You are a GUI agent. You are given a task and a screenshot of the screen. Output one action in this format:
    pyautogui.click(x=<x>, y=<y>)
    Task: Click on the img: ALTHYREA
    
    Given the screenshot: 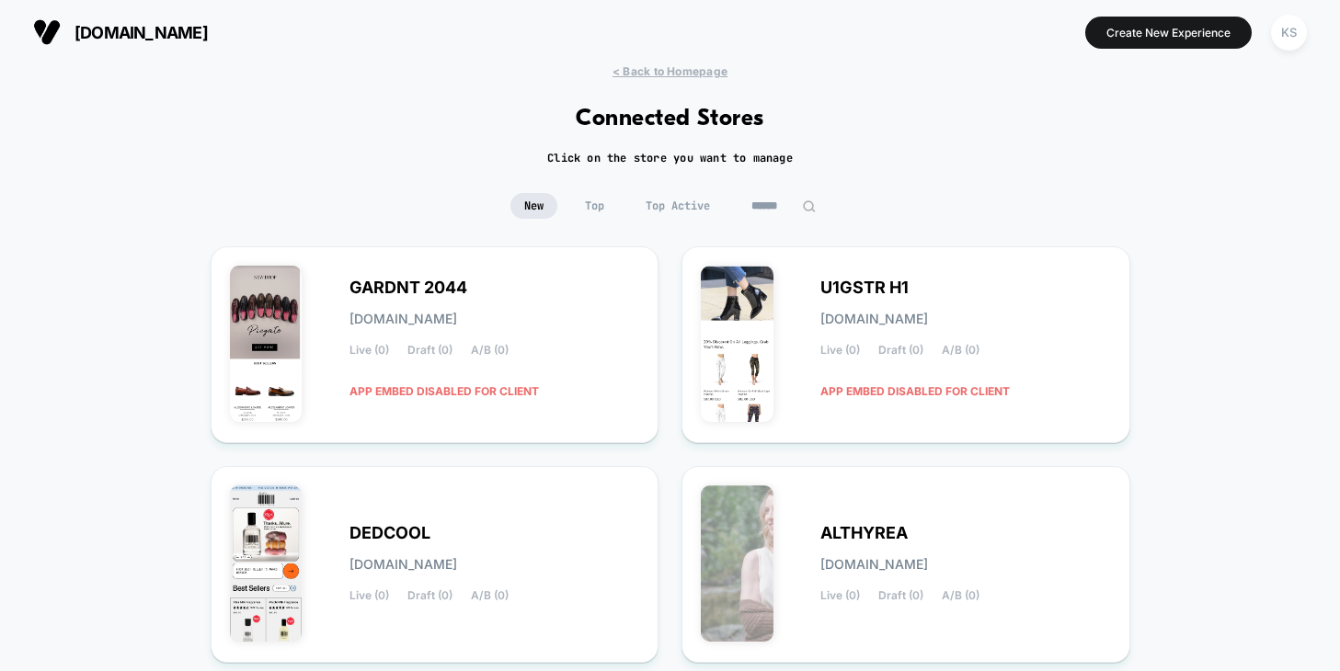 What is the action you would take?
    pyautogui.click(x=737, y=564)
    